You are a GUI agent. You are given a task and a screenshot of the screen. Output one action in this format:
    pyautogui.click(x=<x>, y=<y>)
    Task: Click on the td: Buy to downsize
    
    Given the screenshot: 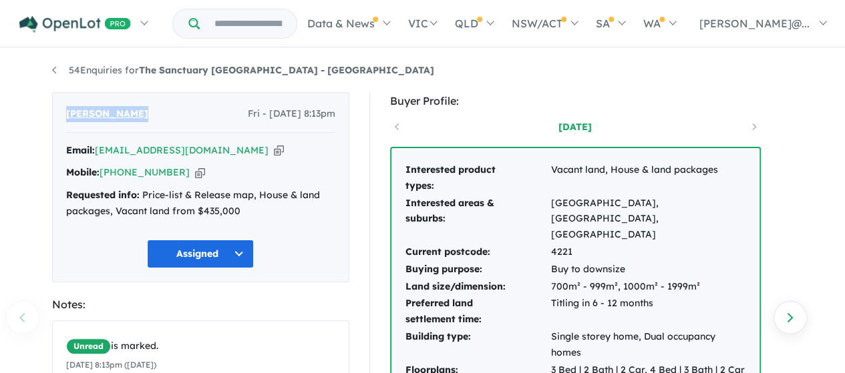 What is the action you would take?
    pyautogui.click(x=648, y=270)
    